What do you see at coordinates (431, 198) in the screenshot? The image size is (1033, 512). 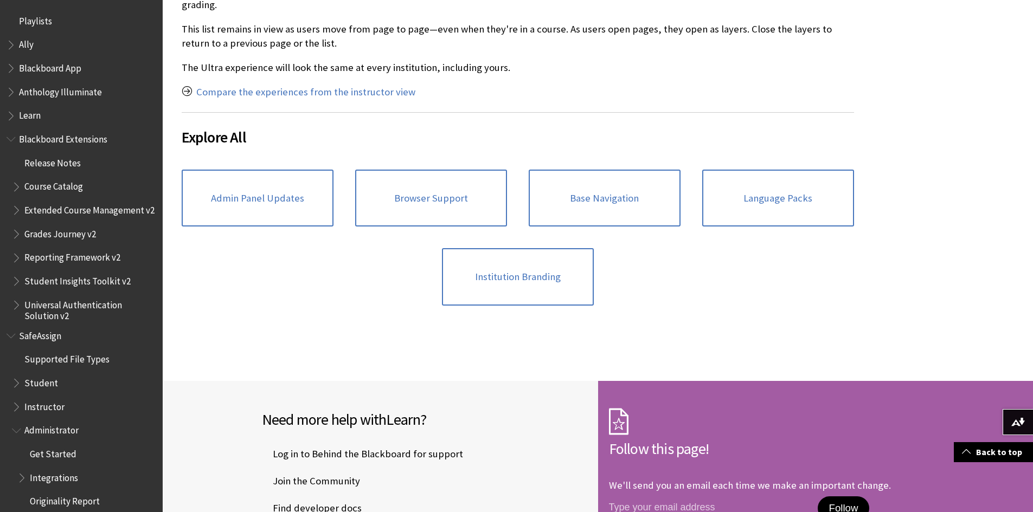 I see `a: Browser Support` at bounding box center [431, 198].